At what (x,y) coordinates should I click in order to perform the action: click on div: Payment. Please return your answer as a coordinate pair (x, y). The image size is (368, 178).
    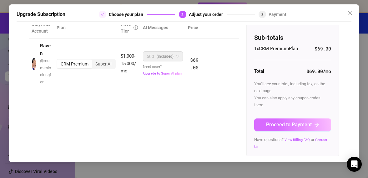
    Looking at the image, I should click on (278, 14).